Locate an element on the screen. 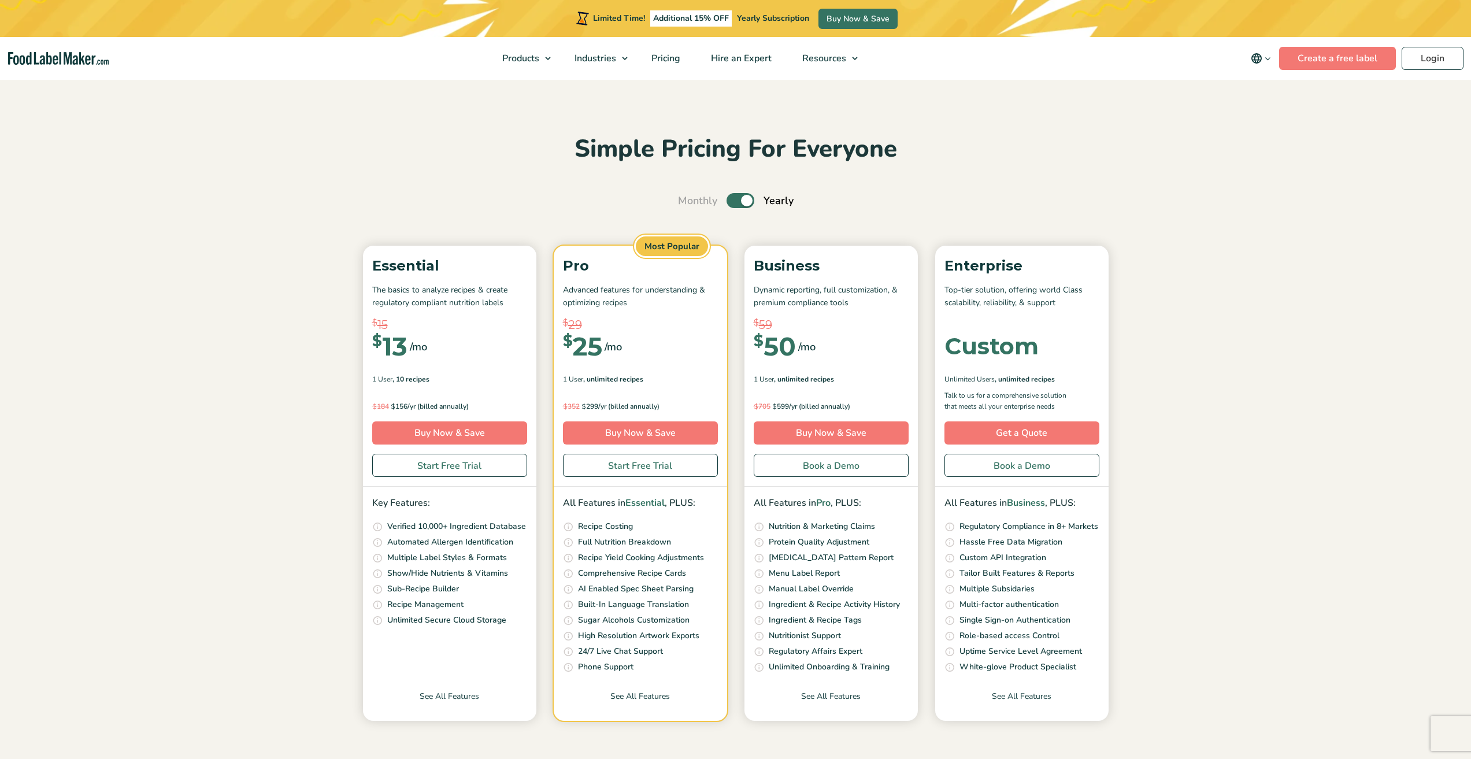  p: 156/yr (billed annually) is located at coordinates (450, 406).